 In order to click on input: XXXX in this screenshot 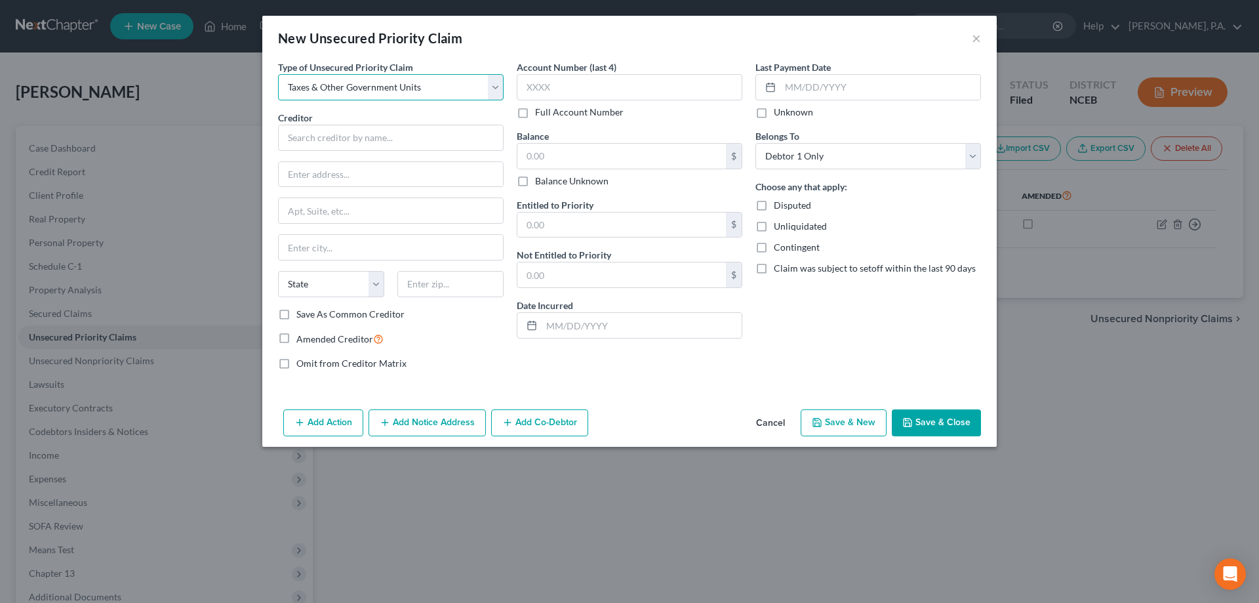, I will do `click(630, 87)`.